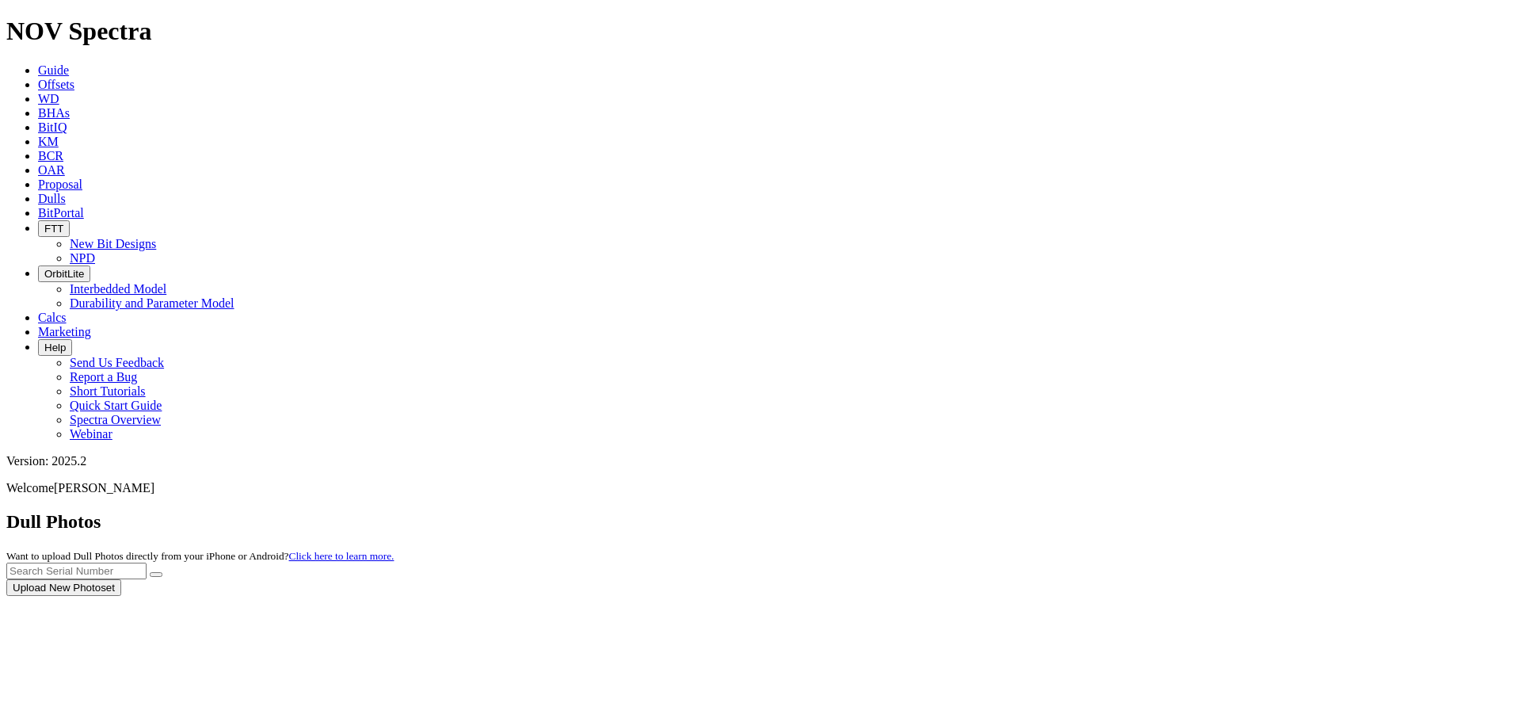  What do you see at coordinates (152, 303) in the screenshot?
I see `a: Durability and Parameter Model` at bounding box center [152, 303].